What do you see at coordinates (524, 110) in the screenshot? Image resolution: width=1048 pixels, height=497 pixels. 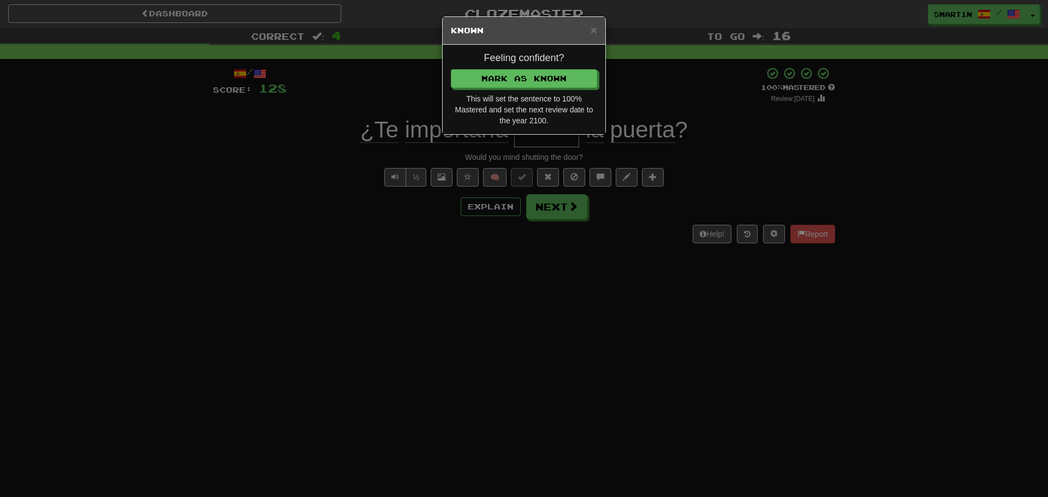 I see `div: This will set the sentence to 100% Mastered and set the next review date to the year 2100.` at bounding box center [524, 110].